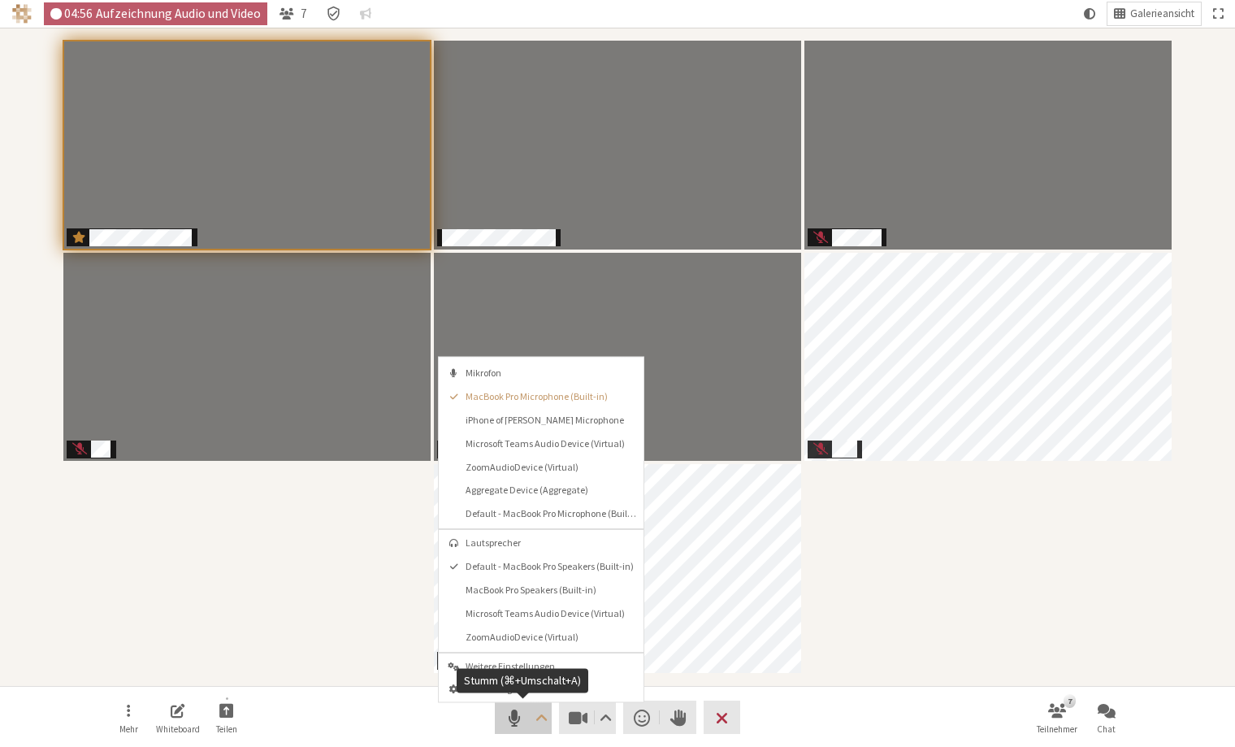 This screenshot has height=747, width=1235. Describe the element at coordinates (605, 717) in the screenshot. I see `button: Videoeinstellungen` at that location.